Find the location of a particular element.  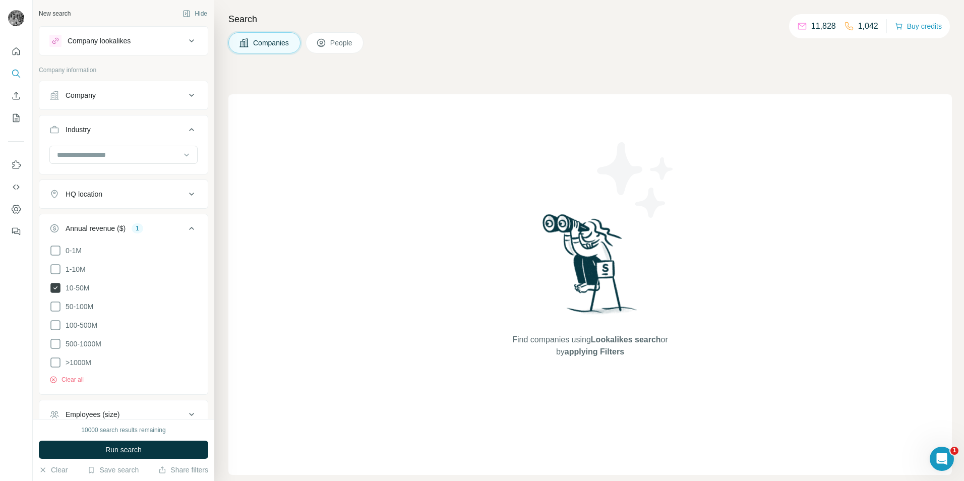

button: My lists is located at coordinates (16, 118).